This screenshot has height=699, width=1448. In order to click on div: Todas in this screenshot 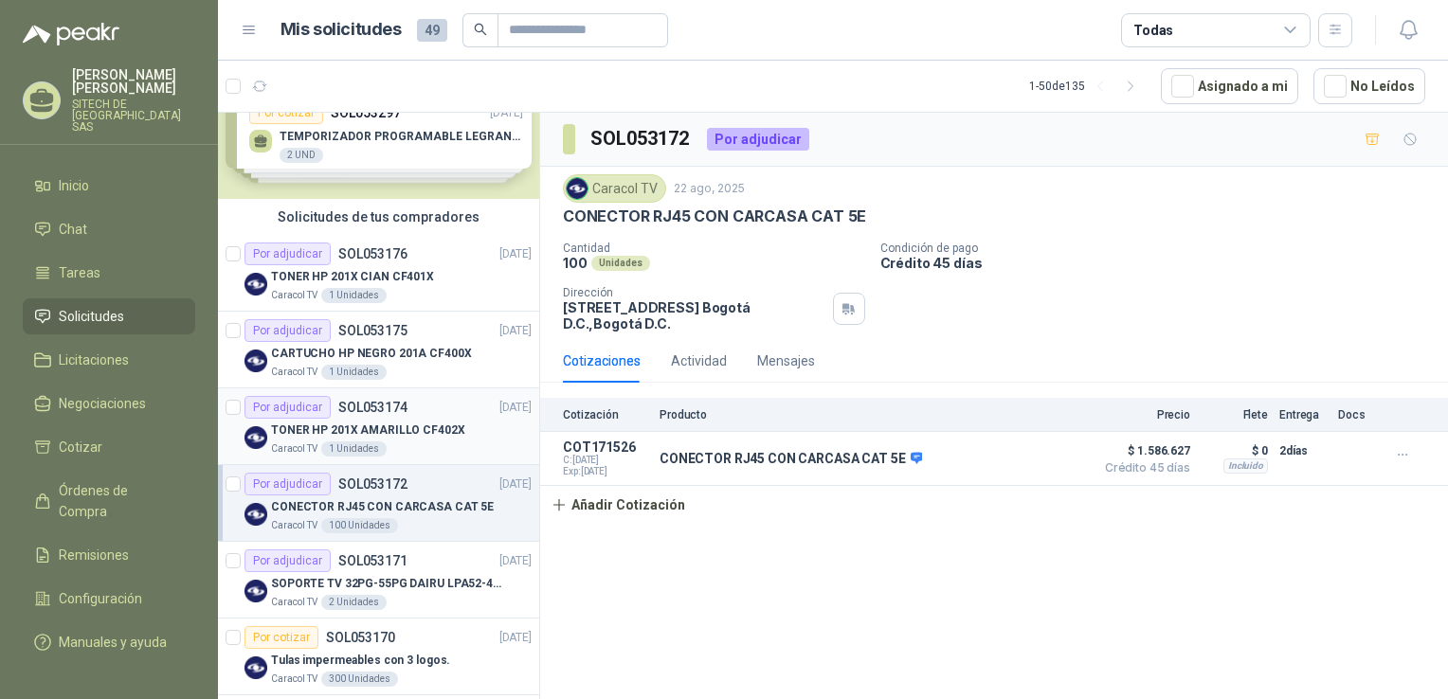, I will do `click(1153, 30)`.